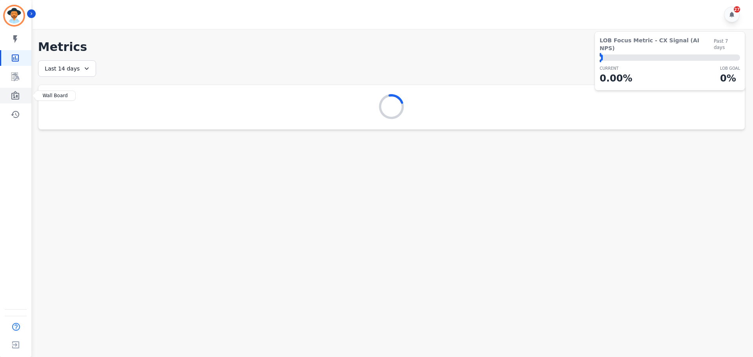 The width and height of the screenshot is (753, 357). What do you see at coordinates (730, 78) in the screenshot?
I see `p: 0 %` at bounding box center [730, 78].